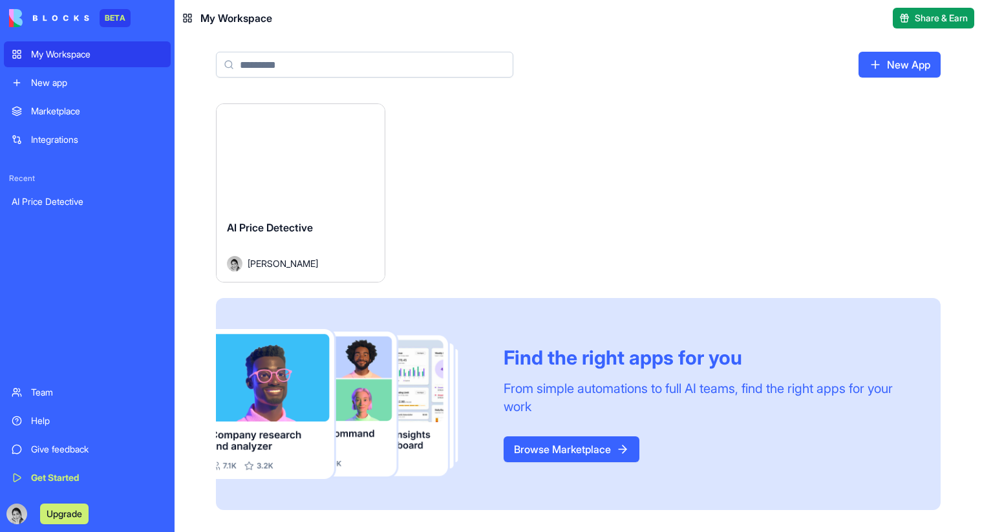  I want to click on a: New app, so click(87, 83).